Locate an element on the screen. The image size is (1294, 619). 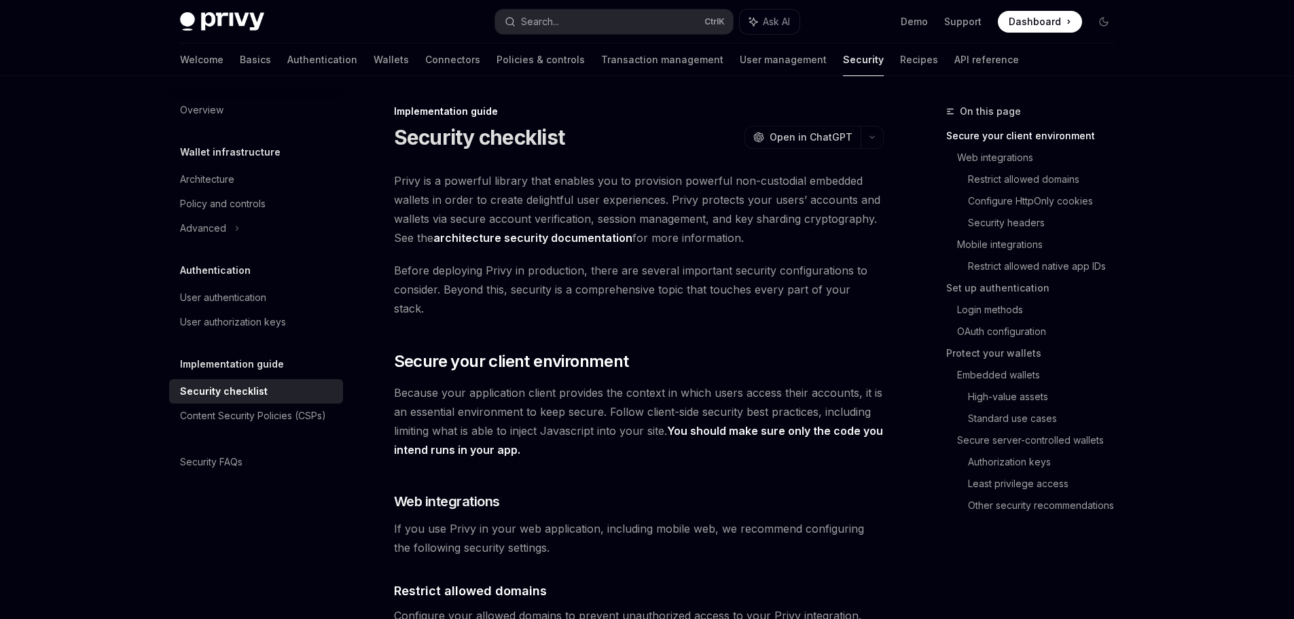
a: Authorization keys is located at coordinates (1047, 462).